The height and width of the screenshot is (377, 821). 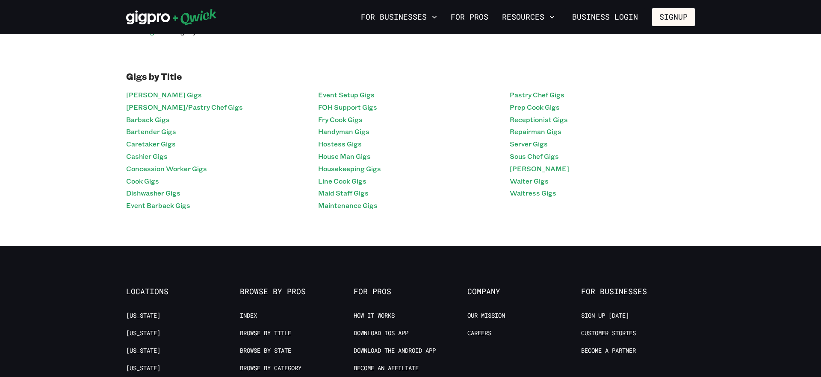 I want to click on a: Fry Cook Gigs, so click(x=340, y=120).